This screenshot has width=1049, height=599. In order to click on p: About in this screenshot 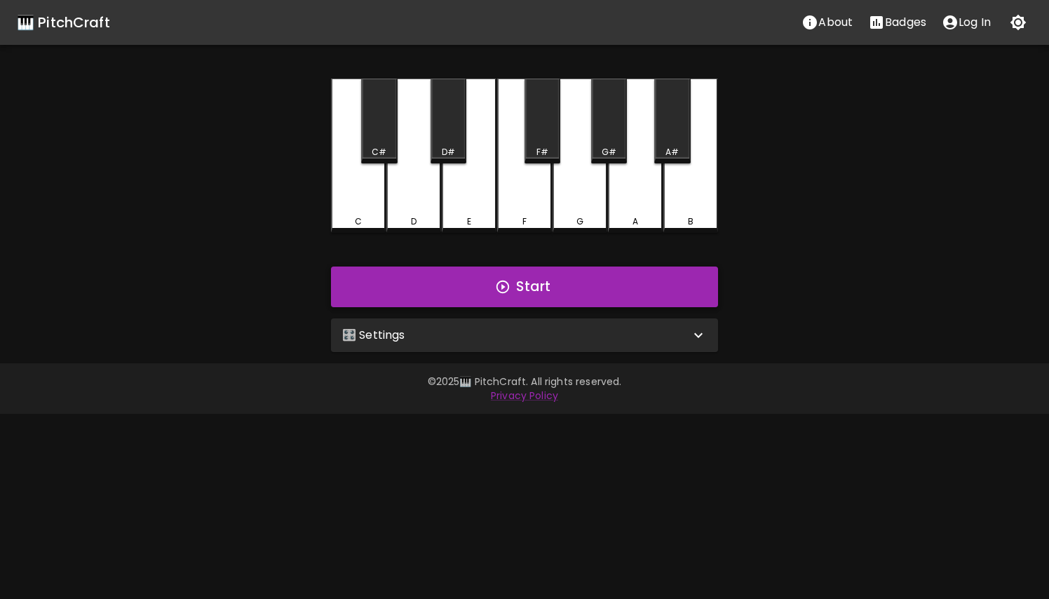, I will do `click(835, 22)`.